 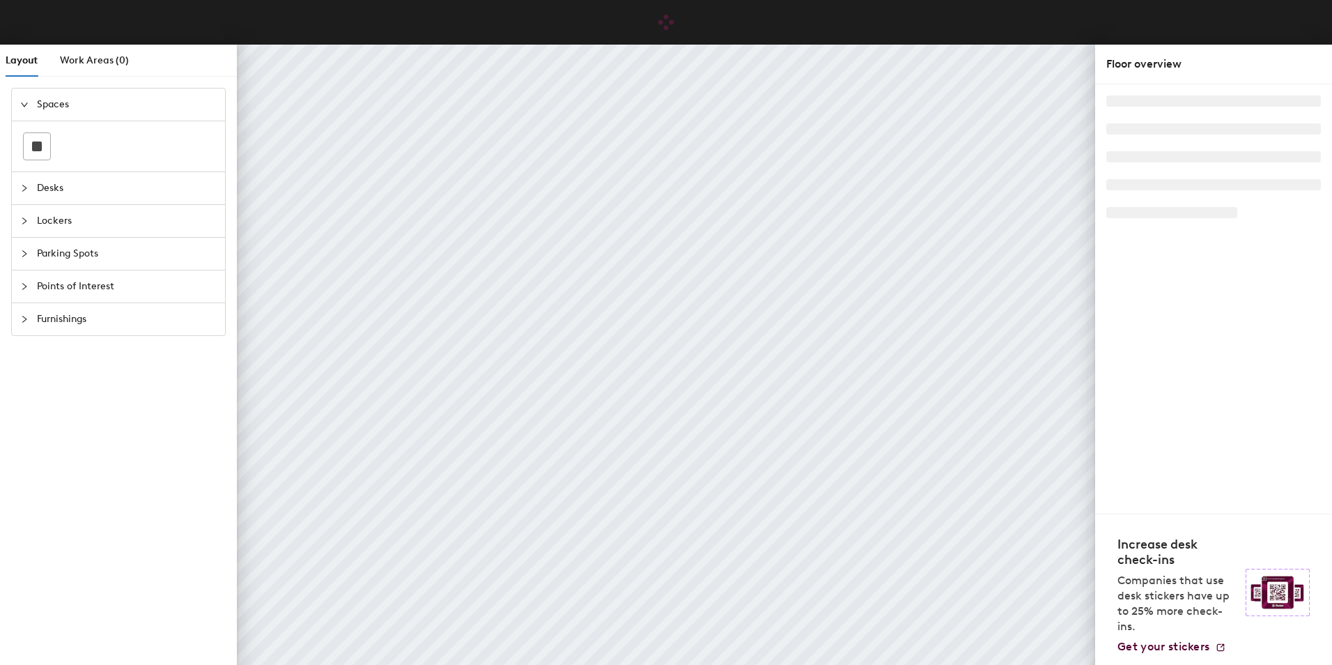 I want to click on span: expanded, so click(x=24, y=104).